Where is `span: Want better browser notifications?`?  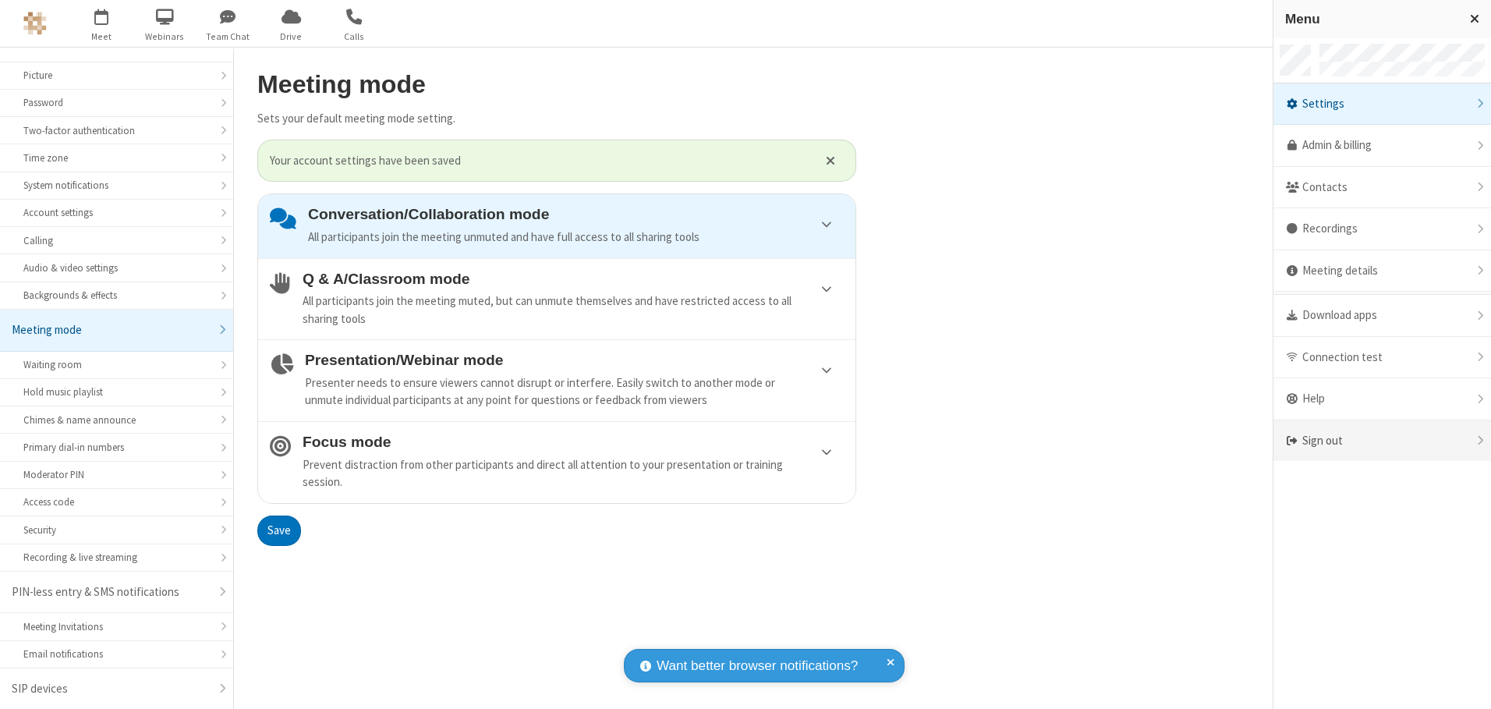
span: Want better browser notifications? is located at coordinates (757, 666).